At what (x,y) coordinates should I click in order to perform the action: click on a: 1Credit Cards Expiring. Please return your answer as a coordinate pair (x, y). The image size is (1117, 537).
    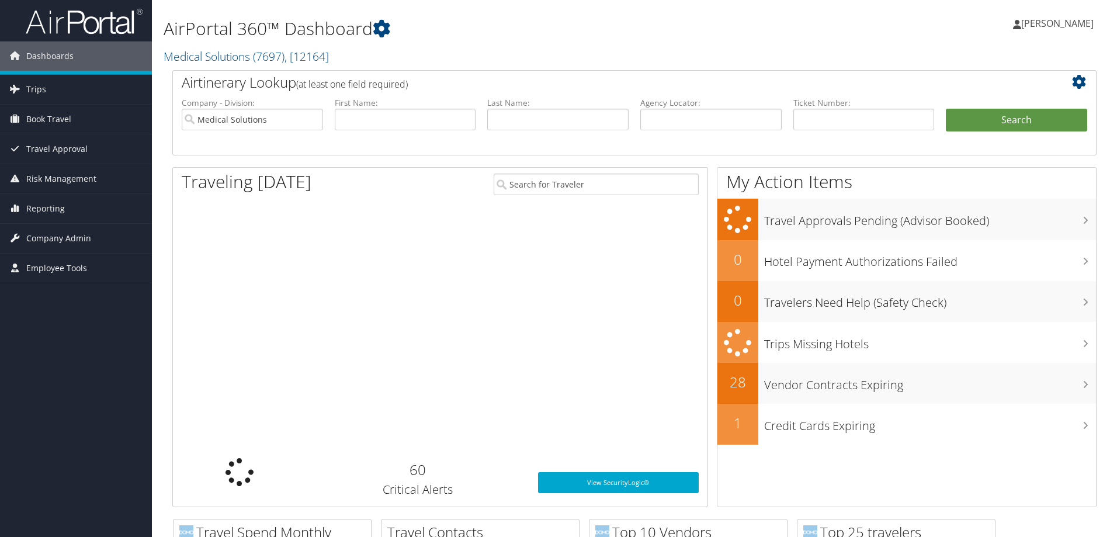
    Looking at the image, I should click on (907, 424).